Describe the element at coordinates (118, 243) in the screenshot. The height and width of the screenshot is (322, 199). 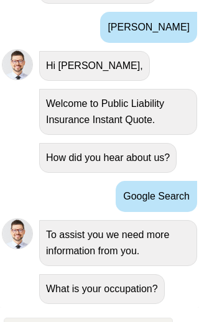
I see `div: To assist you we need more information from you.` at that location.